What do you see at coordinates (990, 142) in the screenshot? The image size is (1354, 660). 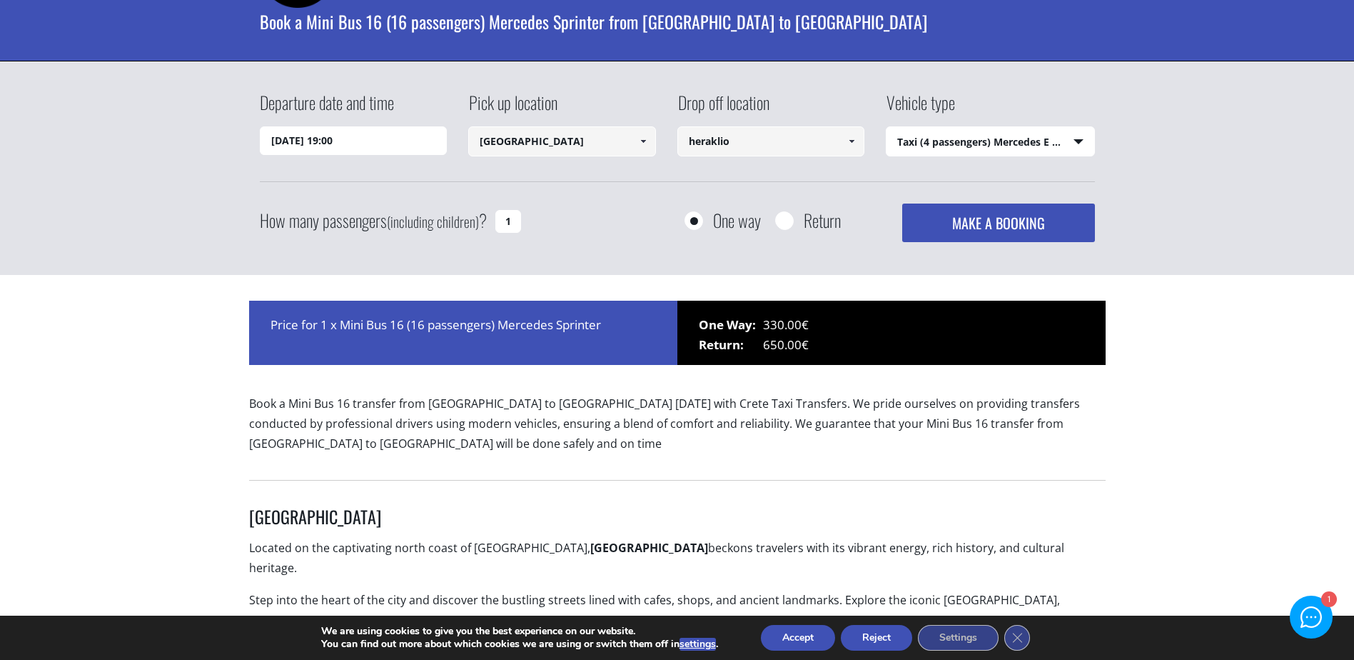 I see `span: Taxi (4 passengers) Mercedes E Class` at bounding box center [990, 142].